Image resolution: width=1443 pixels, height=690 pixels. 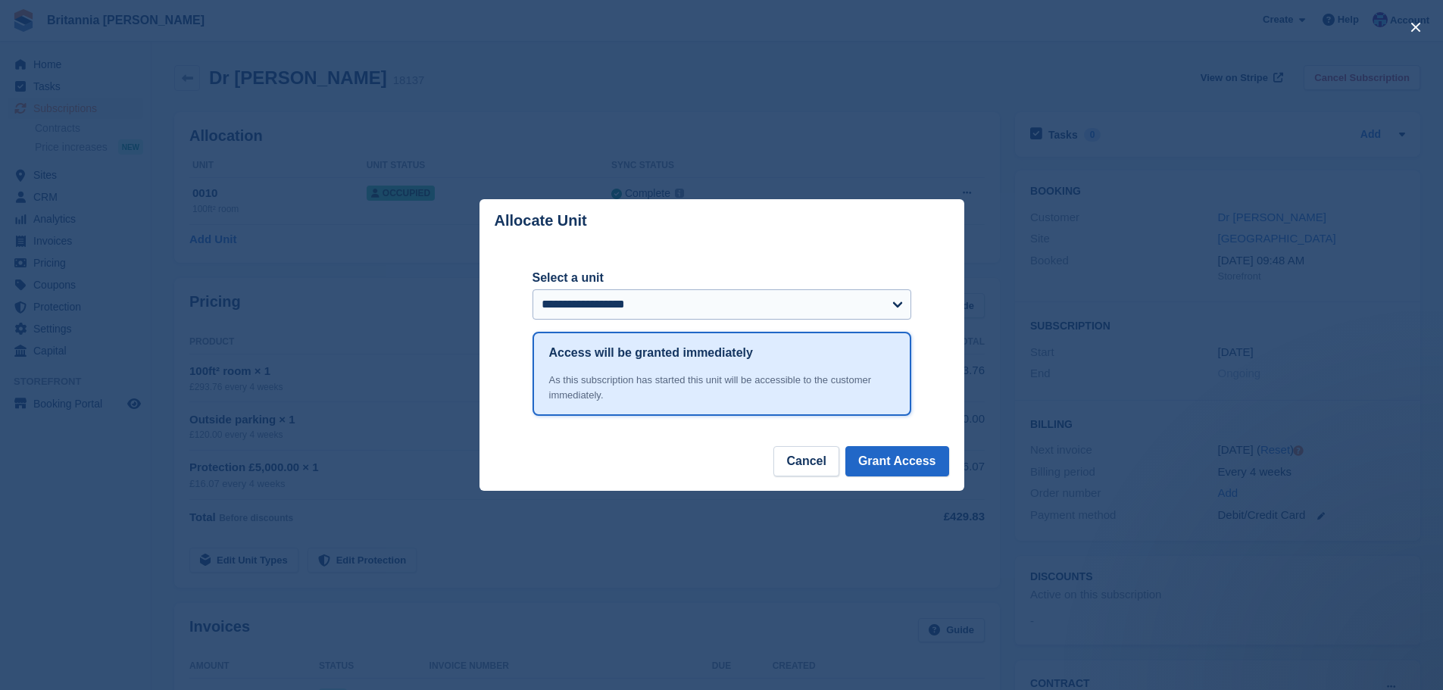 What do you see at coordinates (806, 461) in the screenshot?
I see `button: Cancel` at bounding box center [806, 461].